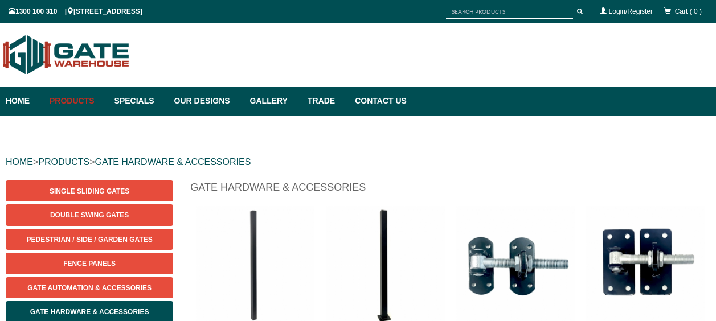 The width and height of the screenshot is (716, 321). I want to click on a: Gate Automation & Accessories, so click(89, 288).